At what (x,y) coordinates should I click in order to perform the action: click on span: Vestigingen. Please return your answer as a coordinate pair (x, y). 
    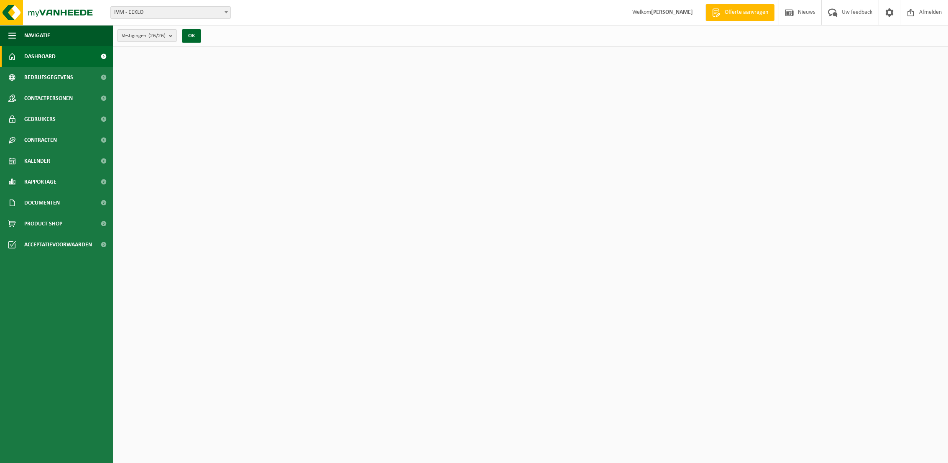
    Looking at the image, I should click on (143, 36).